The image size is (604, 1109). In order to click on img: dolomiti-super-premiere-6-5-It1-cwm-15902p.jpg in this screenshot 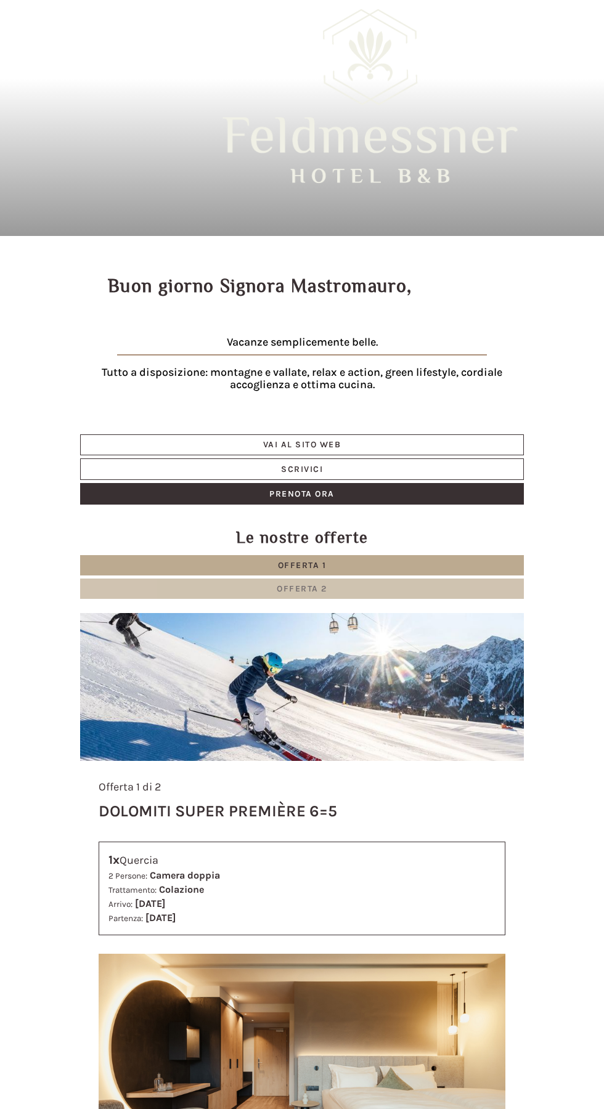, I will do `click(302, 687)`.